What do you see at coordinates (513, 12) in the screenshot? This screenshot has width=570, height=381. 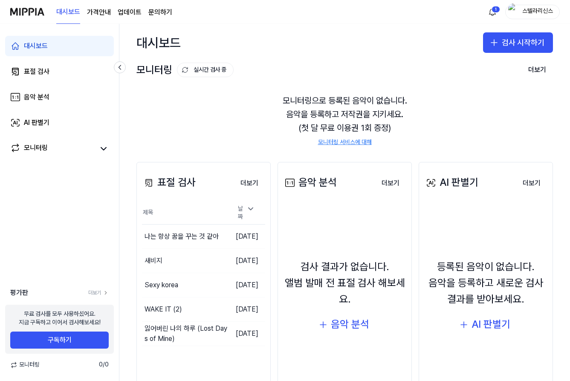 I see `img: profile` at bounding box center [513, 12].